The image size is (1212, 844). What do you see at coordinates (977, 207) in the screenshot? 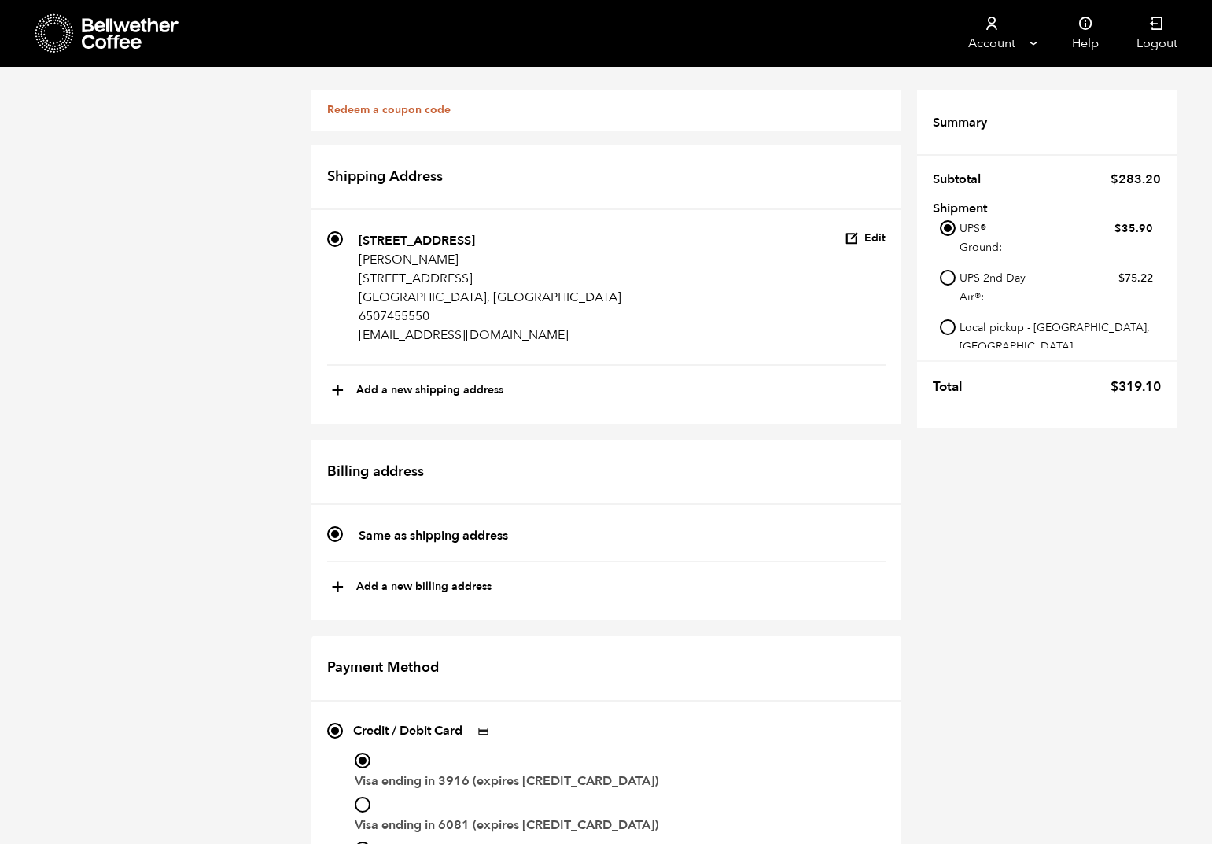
I see `th: Shipment` at bounding box center [977, 207].